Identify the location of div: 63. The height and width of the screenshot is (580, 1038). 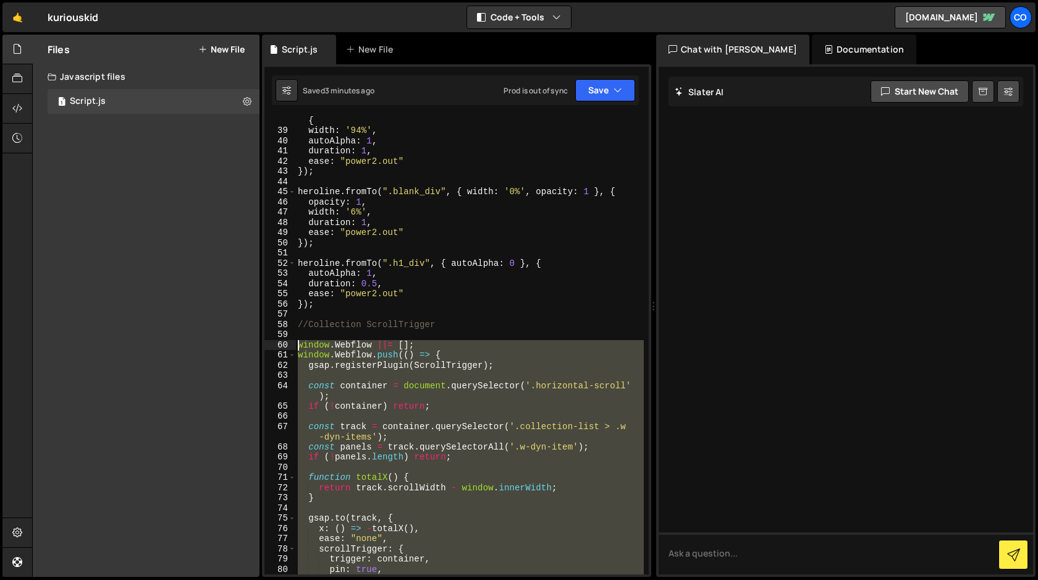
(280, 375).